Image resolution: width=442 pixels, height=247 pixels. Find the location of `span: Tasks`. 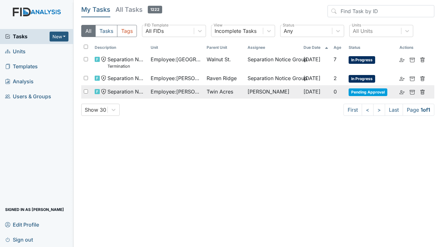

span: Tasks is located at coordinates (27, 36).